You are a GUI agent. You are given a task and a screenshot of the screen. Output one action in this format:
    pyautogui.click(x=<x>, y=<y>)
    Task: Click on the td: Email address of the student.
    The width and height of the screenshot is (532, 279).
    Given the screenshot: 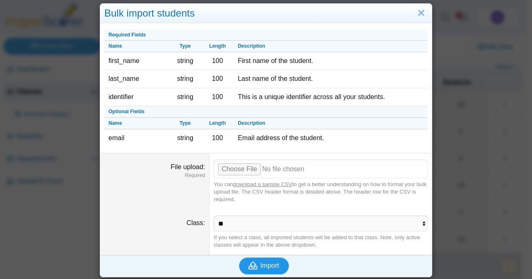 What is the action you would take?
    pyautogui.click(x=330, y=138)
    